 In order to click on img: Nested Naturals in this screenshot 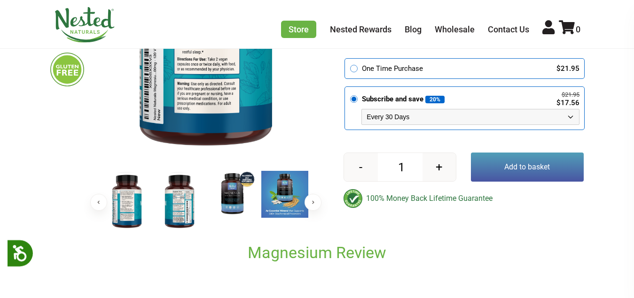, I will do `click(85, 25)`.